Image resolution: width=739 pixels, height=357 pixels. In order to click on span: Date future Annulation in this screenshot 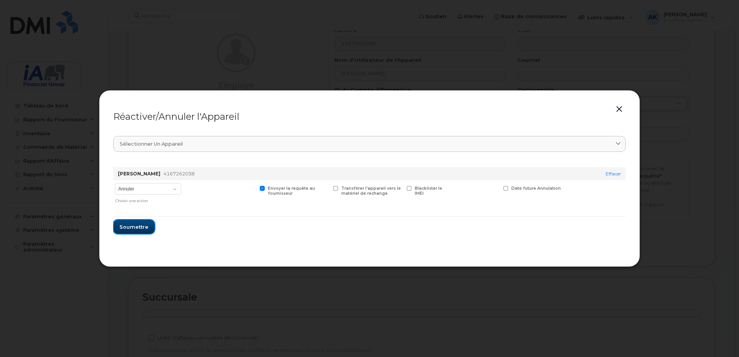, I will do `click(536, 188)`.